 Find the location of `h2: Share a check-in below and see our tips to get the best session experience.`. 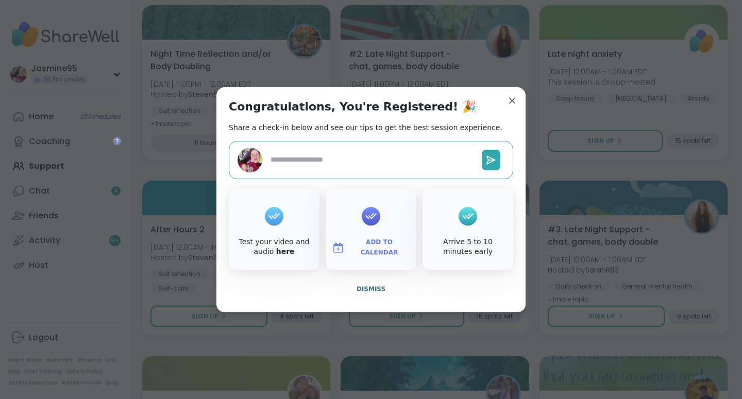

h2: Share a check-in below and see our tips to get the best session experience. is located at coordinates (366, 127).